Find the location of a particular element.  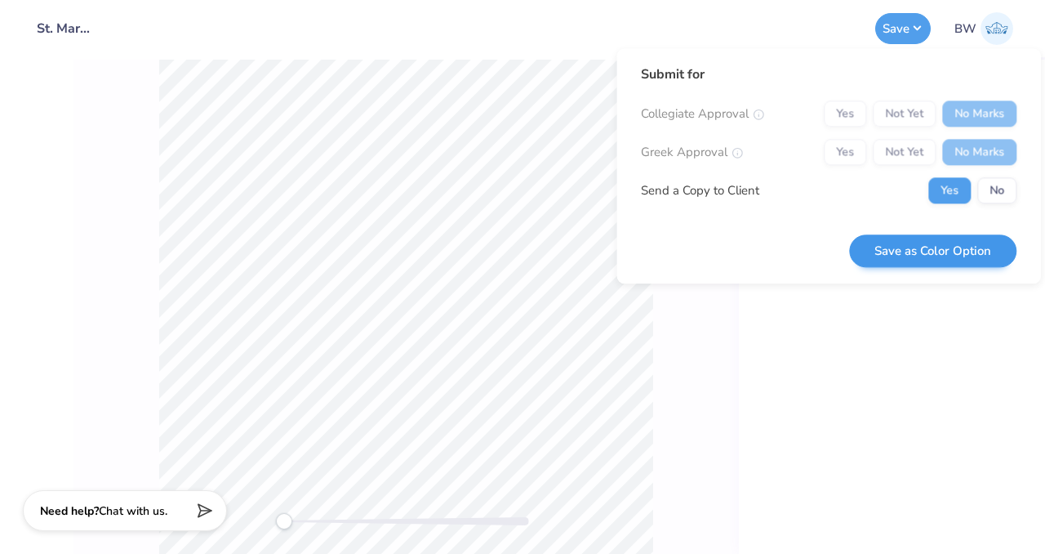

div: Send a Copy to Client is located at coordinates (700, 190).